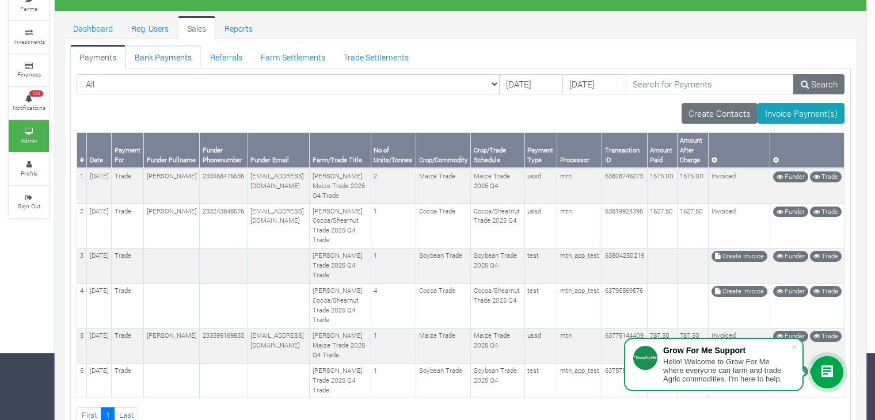 The image size is (875, 420). Describe the element at coordinates (625, 345) in the screenshot. I see `td: 63775144409` at that location.